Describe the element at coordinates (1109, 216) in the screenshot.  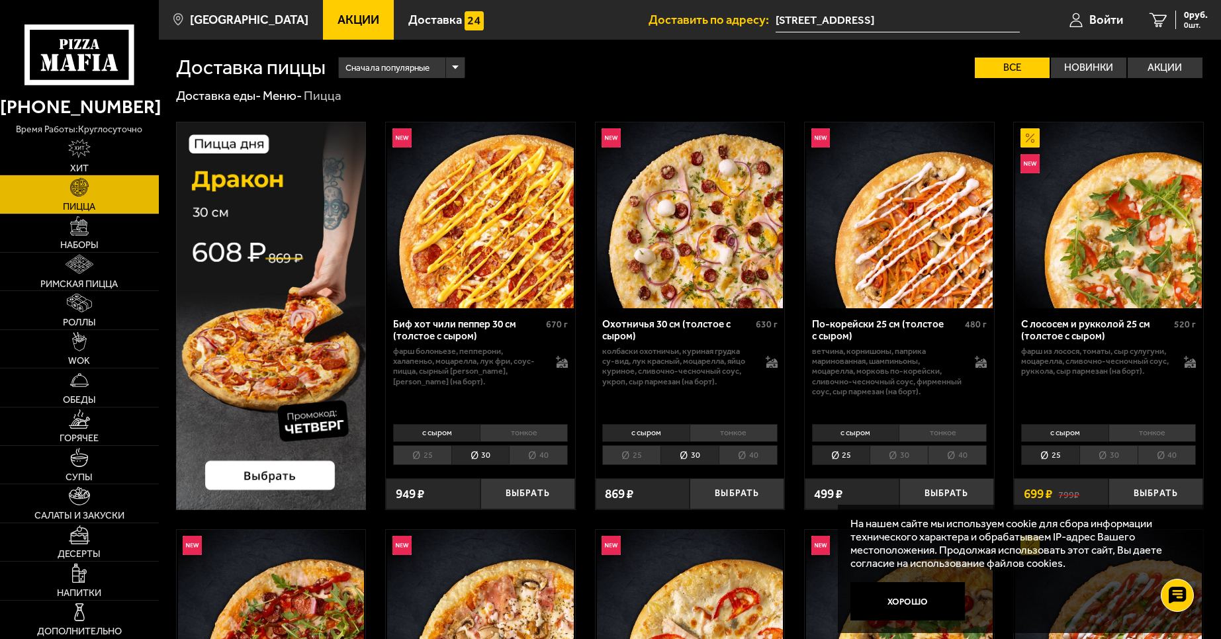
I see `a: АкционныйНовинкаС лососем и рукколой 25 см (толстое с сыром)` at that location.